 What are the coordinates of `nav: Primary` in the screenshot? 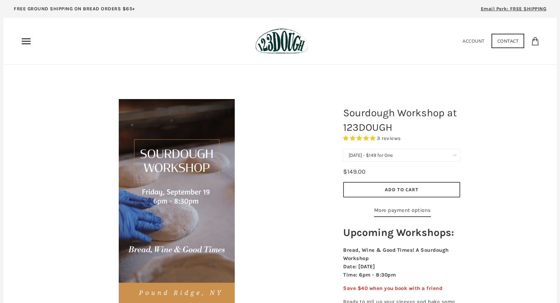 It's located at (26, 41).